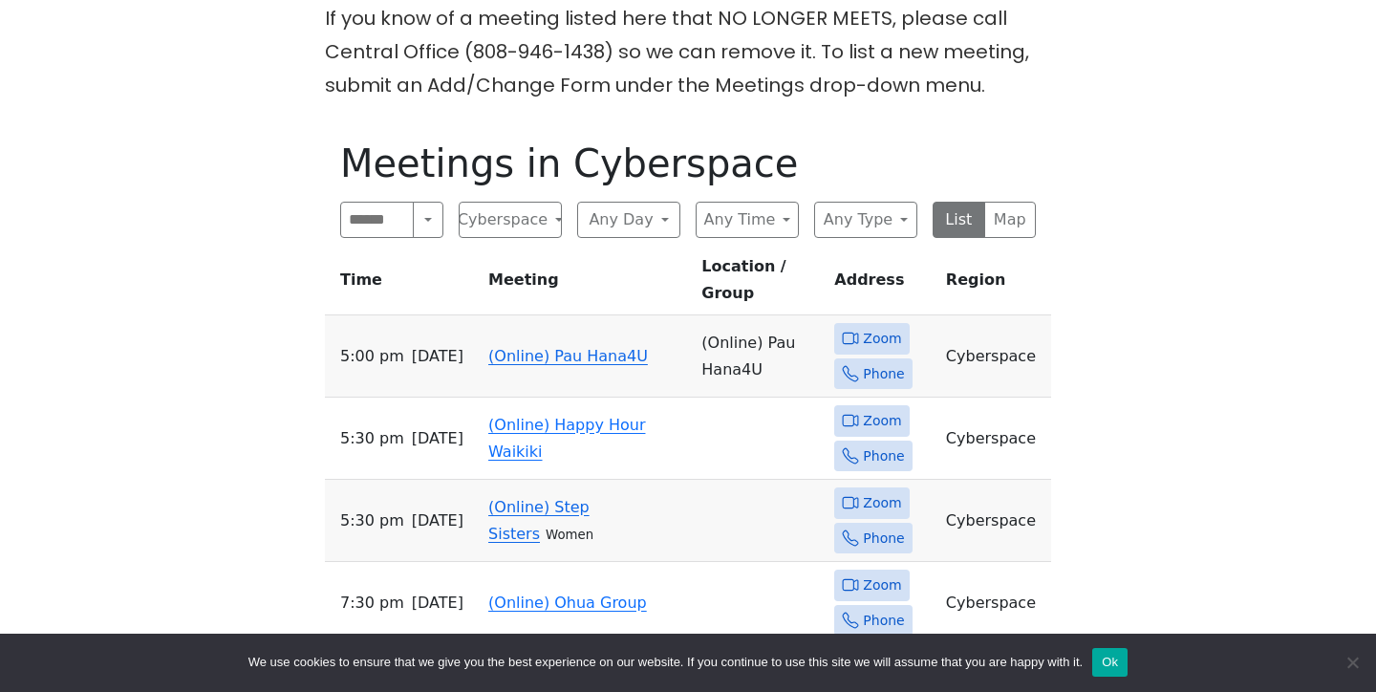  What do you see at coordinates (866, 220) in the screenshot?
I see `button: Any Type` at bounding box center [866, 220].